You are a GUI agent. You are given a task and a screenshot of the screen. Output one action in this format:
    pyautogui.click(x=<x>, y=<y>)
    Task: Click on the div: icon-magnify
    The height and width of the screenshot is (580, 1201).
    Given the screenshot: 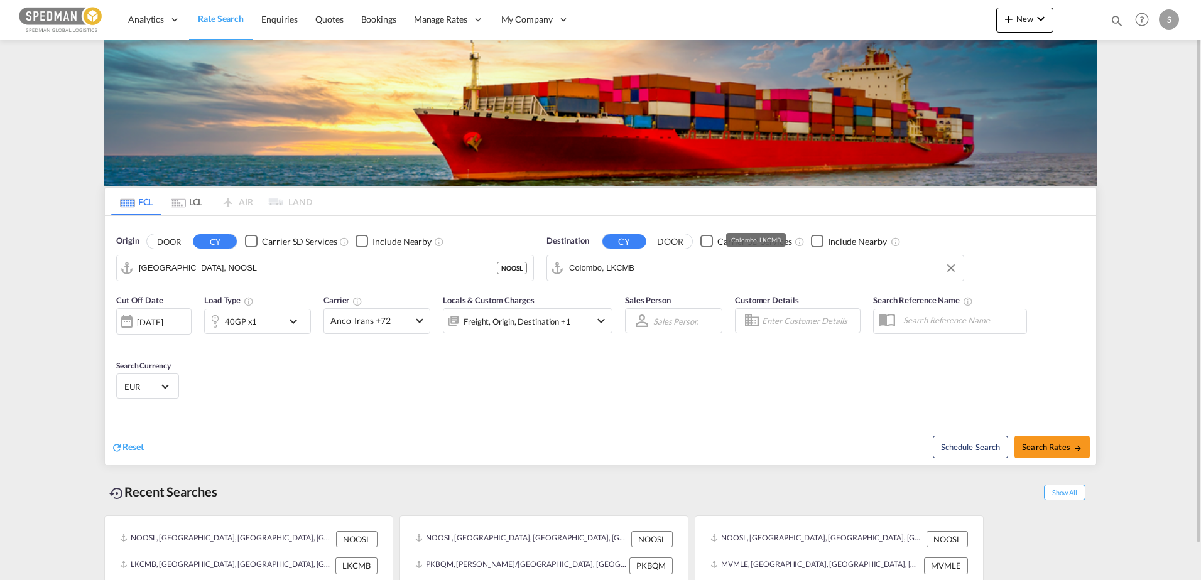 What is the action you would take?
    pyautogui.click(x=1117, y=23)
    